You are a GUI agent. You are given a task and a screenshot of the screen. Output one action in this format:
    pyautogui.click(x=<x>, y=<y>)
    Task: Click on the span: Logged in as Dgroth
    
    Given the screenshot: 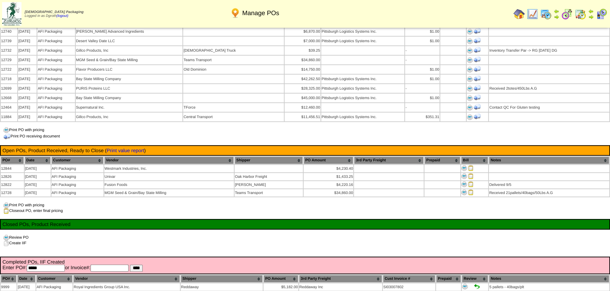 What is the action you would take?
    pyautogui.click(x=54, y=14)
    